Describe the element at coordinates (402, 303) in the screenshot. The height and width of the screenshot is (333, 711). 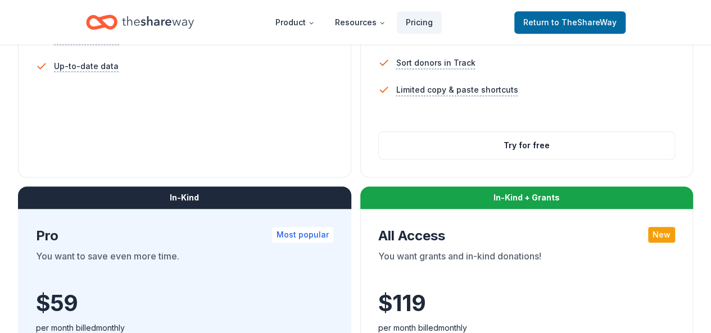
I see `span: $ 119` at that location.